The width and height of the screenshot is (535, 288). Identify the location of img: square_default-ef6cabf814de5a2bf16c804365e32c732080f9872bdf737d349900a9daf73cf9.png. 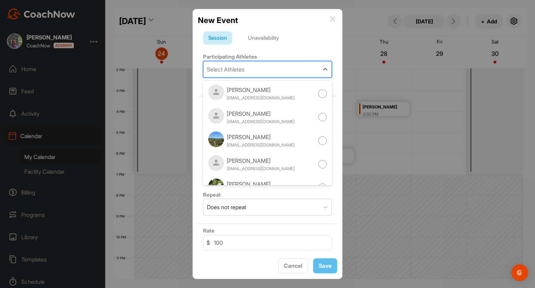
(216, 116).